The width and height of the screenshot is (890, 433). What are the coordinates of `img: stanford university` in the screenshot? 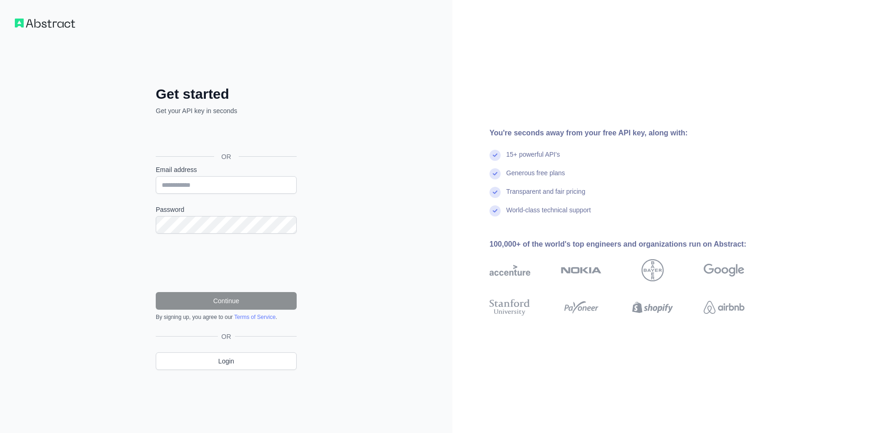 It's located at (510, 307).